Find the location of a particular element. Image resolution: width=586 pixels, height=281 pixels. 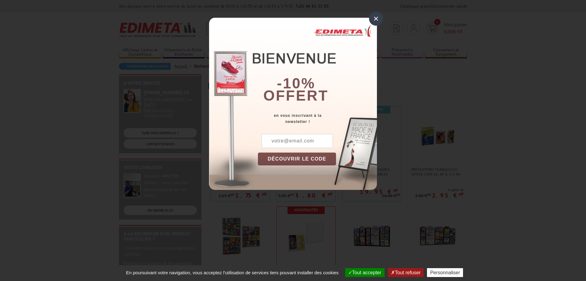

button: Tout accepter is located at coordinates (365, 272).